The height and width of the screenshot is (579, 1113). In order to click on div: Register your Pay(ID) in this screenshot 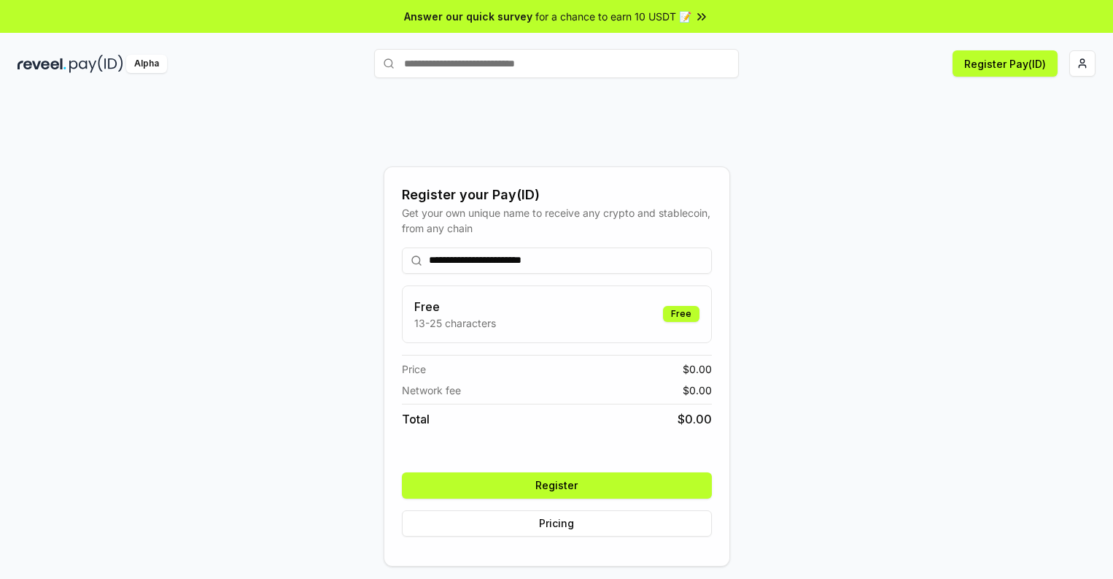, I will do `click(557, 195)`.